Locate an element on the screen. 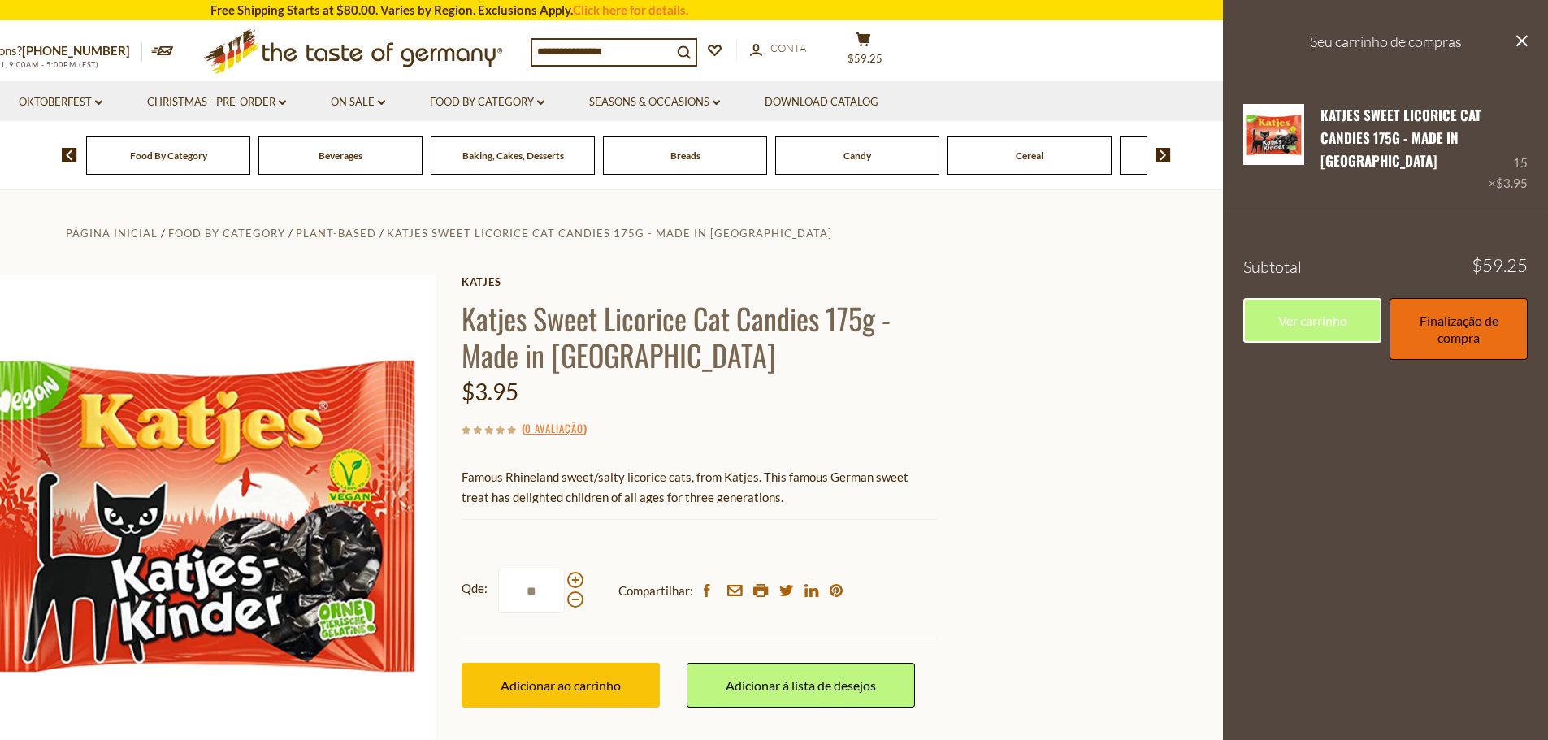 Image resolution: width=1548 pixels, height=740 pixels. span: Adicionar ao carrinho is located at coordinates (561, 685).